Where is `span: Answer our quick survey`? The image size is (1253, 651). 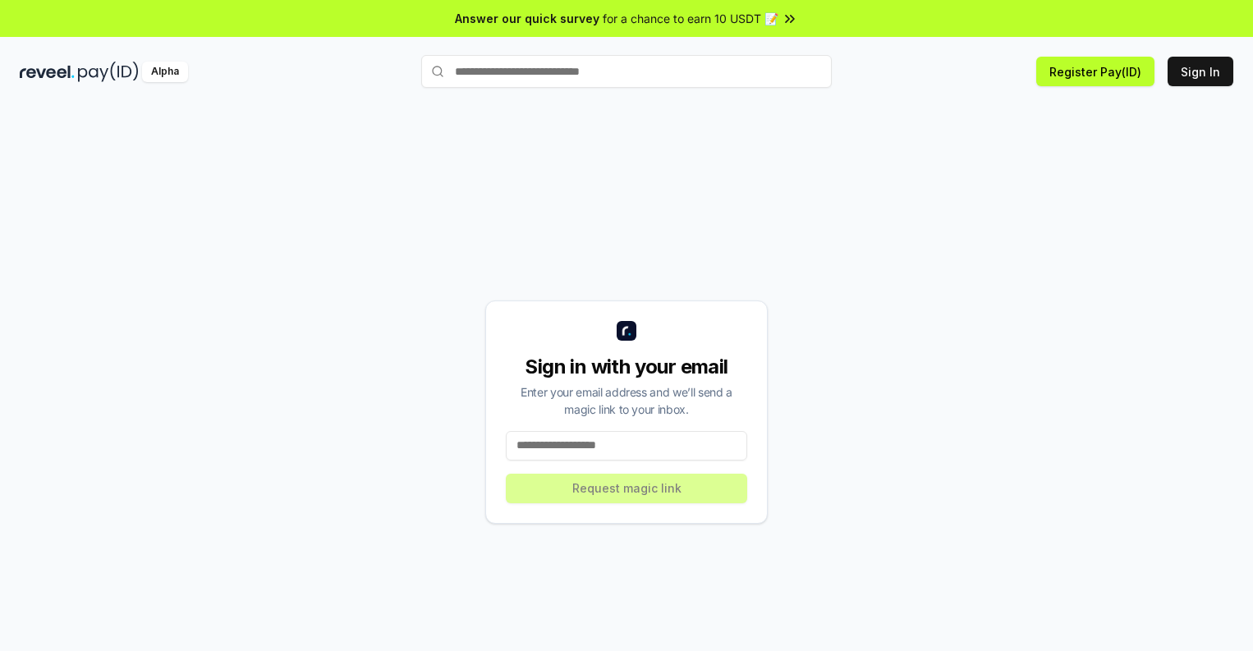
span: Answer our quick survey is located at coordinates (527, 18).